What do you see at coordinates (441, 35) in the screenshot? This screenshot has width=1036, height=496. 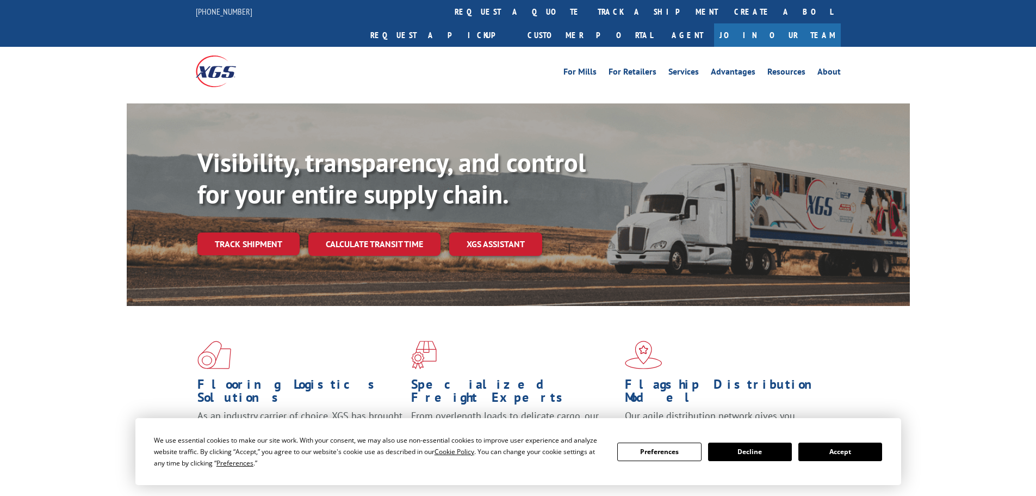 I see `a: Request a pickup` at bounding box center [441, 35].